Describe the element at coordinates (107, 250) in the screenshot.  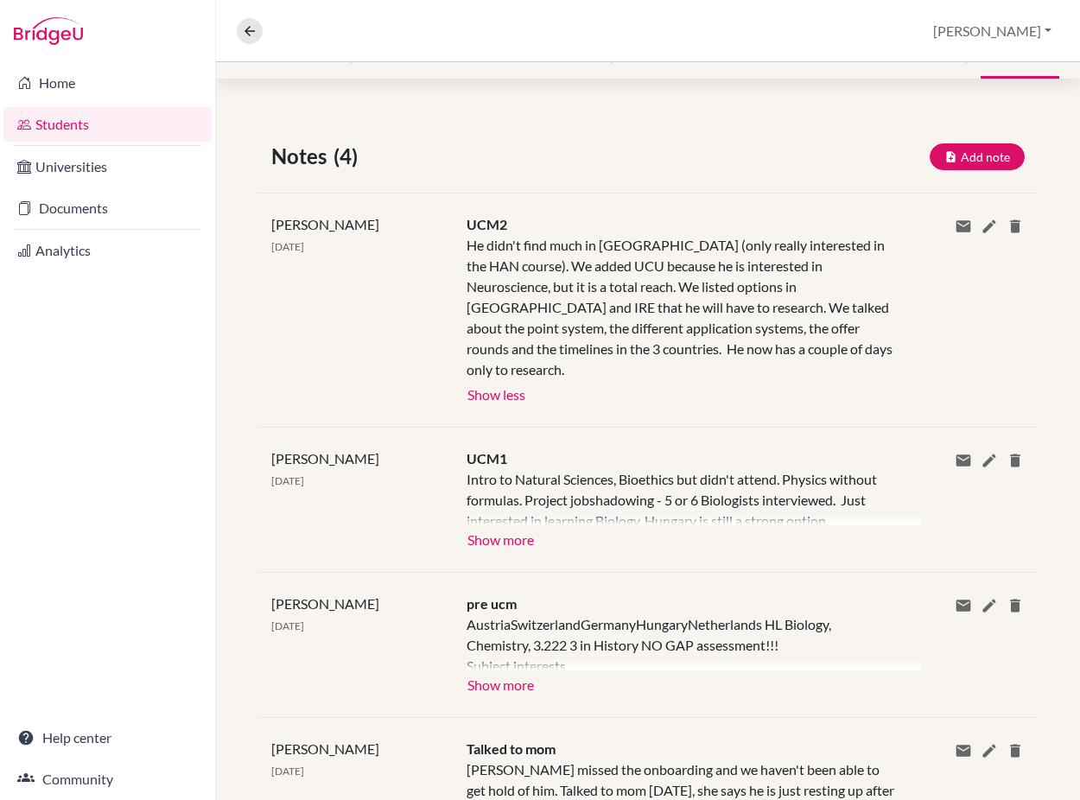
I see `a: Analytics` at that location.